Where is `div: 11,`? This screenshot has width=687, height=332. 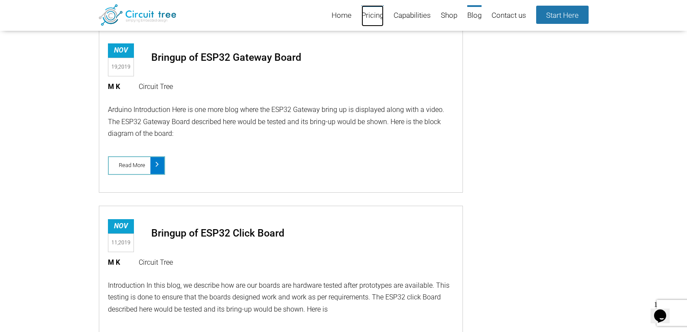
div: 11, is located at coordinates (121, 242).